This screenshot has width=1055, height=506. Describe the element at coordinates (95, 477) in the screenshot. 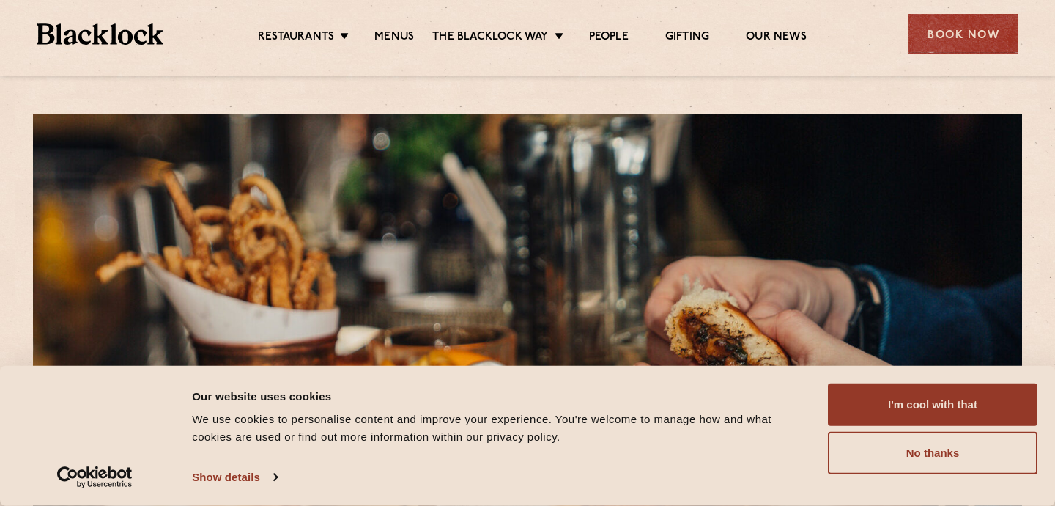

I see `a: Usercentrics Cookiebot - opens in a new window` at that location.